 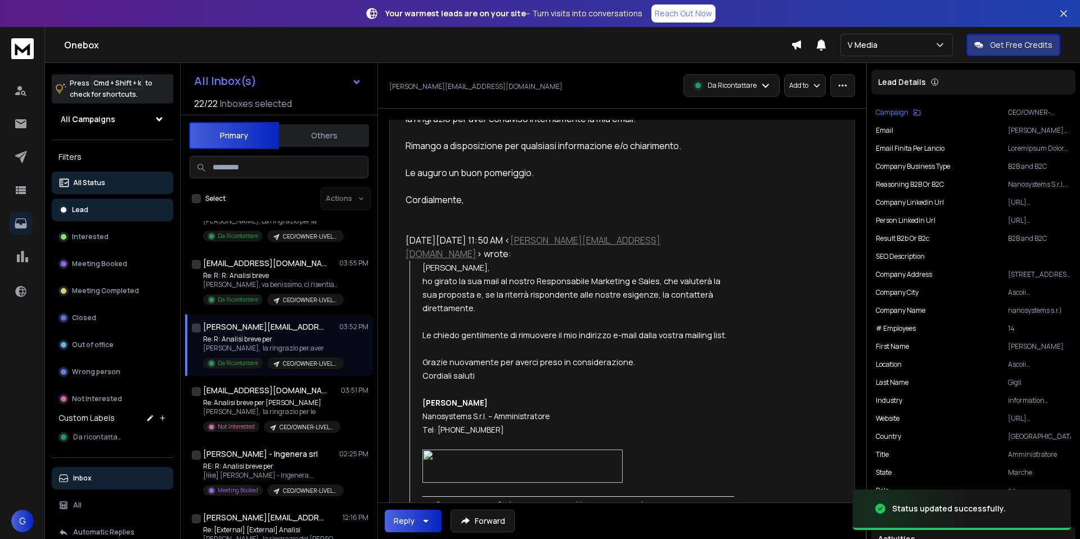 What do you see at coordinates (112, 183) in the screenshot?
I see `button: All Status` at bounding box center [112, 183].